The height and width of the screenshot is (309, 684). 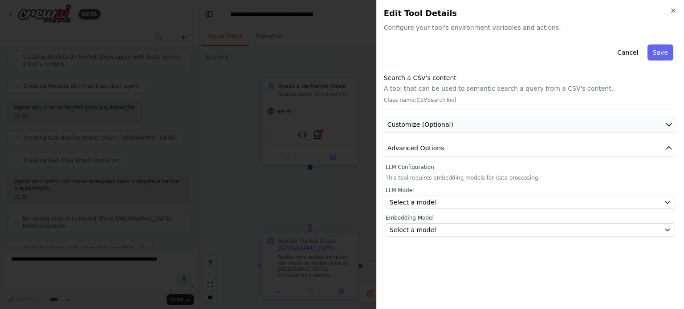 I want to click on h2: Edit Tool Details, so click(x=530, y=13).